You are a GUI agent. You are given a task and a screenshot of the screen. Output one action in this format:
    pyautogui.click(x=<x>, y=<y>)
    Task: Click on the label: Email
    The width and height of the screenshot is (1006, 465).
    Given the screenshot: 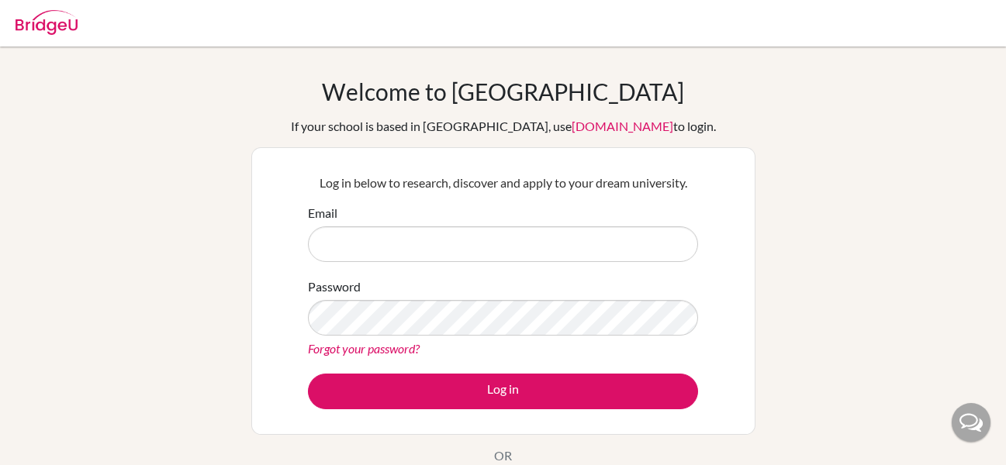 What is the action you would take?
    pyautogui.click(x=323, y=213)
    